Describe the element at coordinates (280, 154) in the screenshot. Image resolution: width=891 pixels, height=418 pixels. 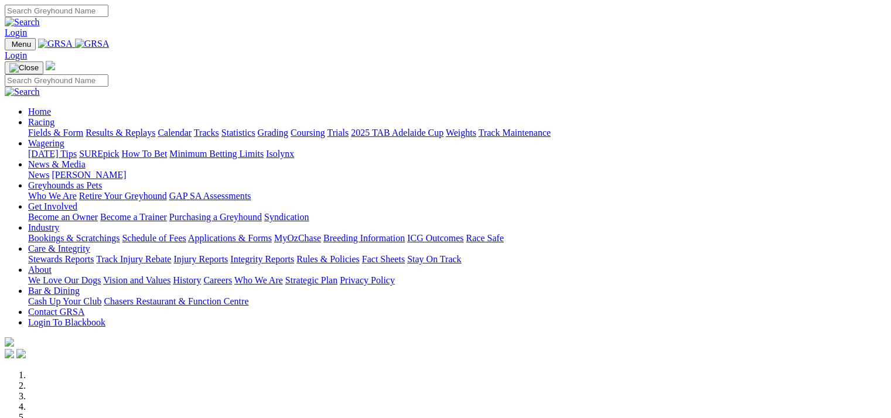
I see `a: Isolynx` at that location.